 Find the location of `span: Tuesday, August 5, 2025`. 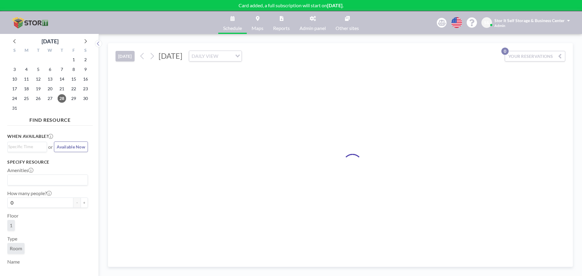

span: Tuesday, August 5, 2025 is located at coordinates (38, 69).